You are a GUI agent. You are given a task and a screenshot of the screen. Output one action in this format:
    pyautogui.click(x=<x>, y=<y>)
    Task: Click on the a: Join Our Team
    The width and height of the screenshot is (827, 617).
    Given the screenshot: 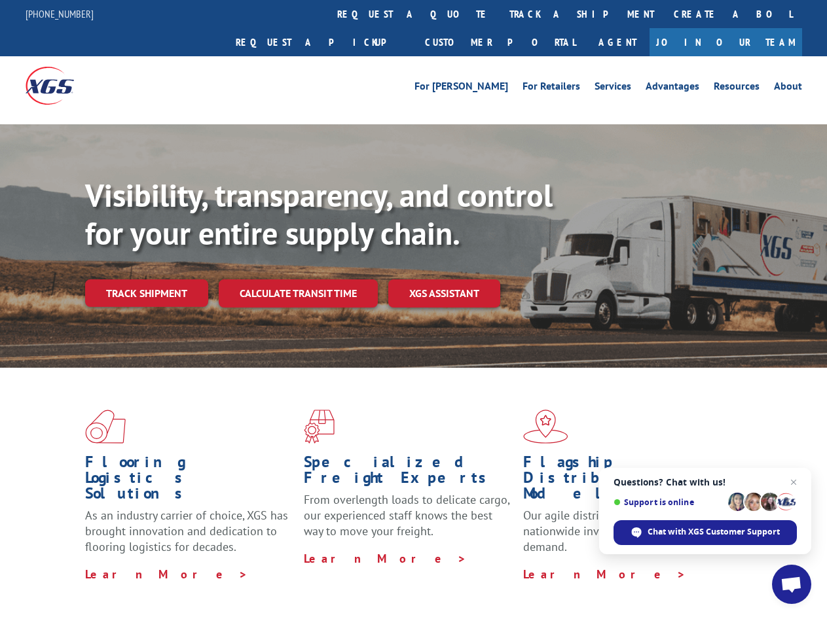 What is the action you would take?
    pyautogui.click(x=725, y=42)
    